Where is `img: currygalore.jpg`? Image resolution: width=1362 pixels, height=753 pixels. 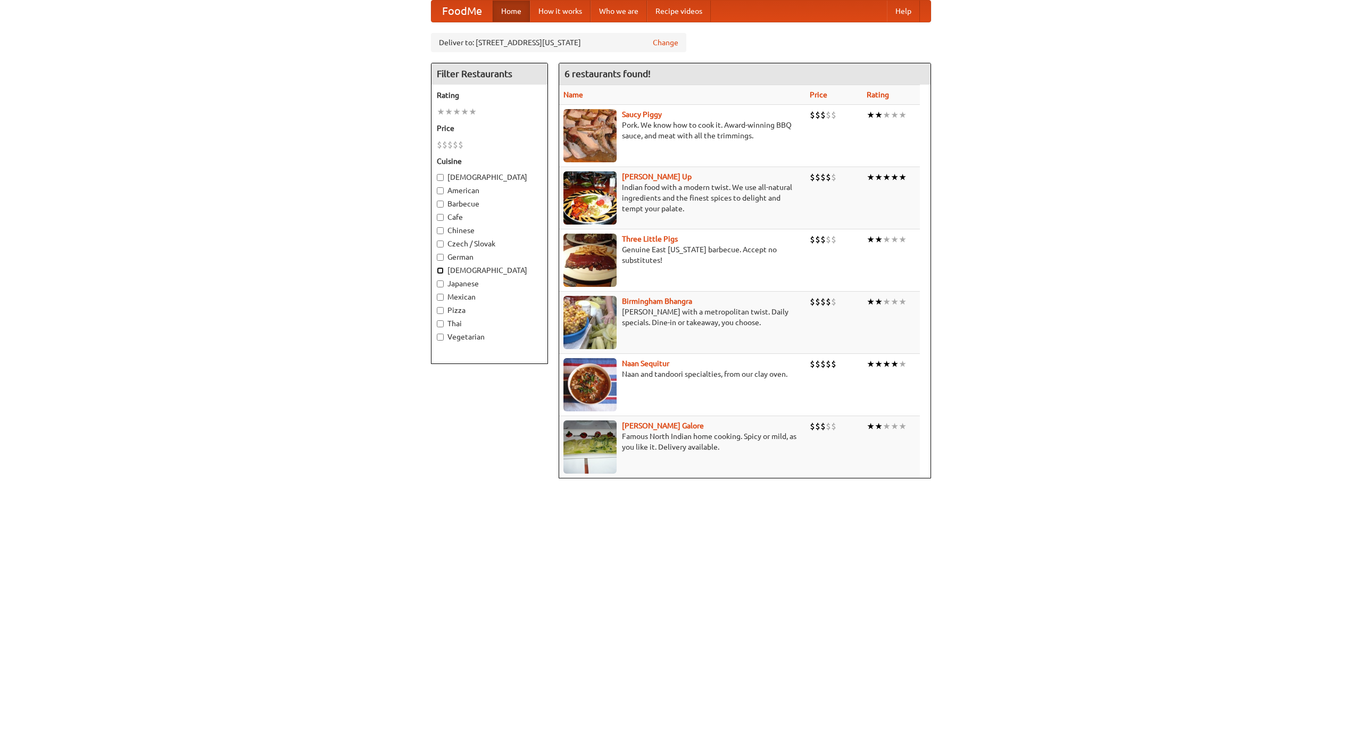 img: currygalore.jpg is located at coordinates (590, 447).